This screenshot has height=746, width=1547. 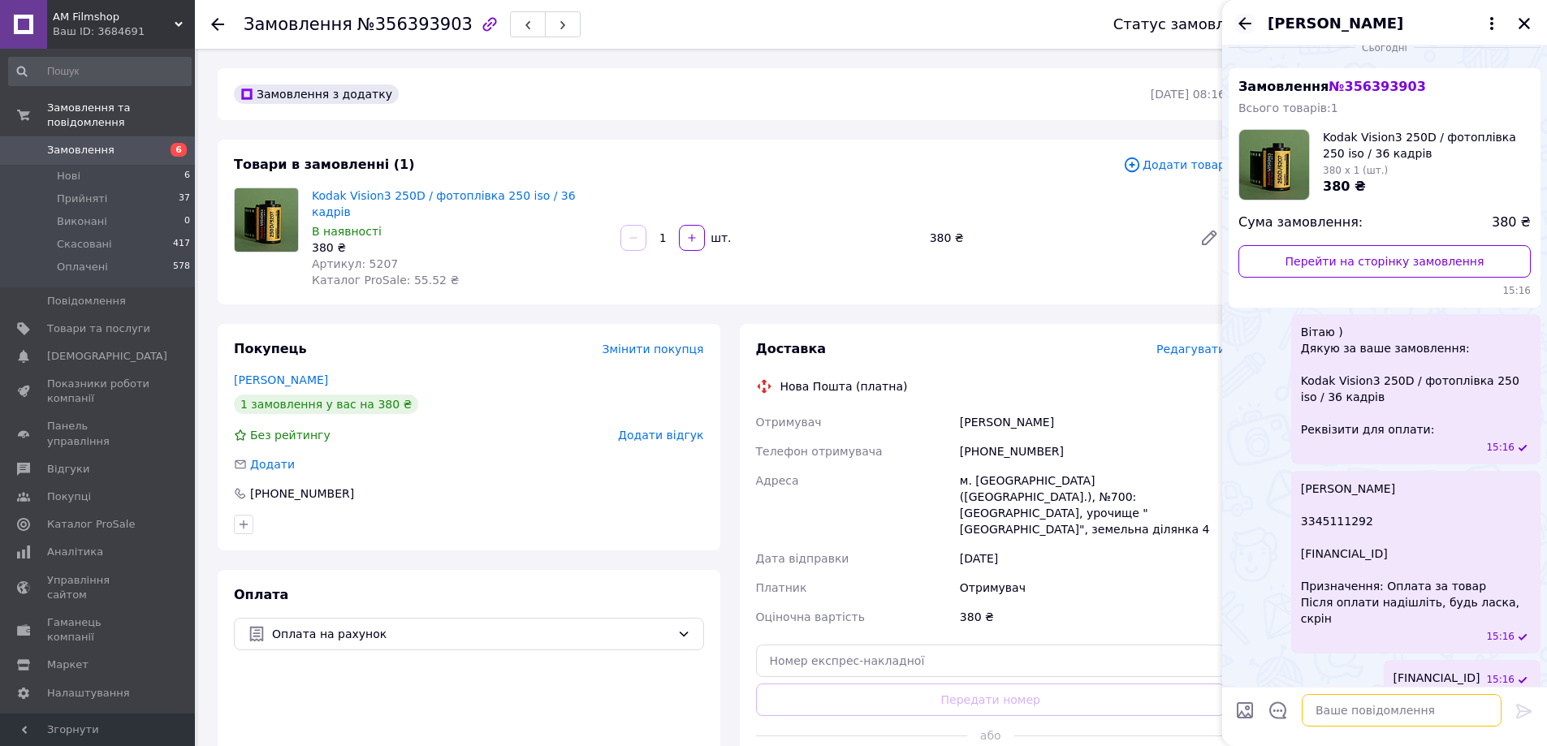 What do you see at coordinates (1278, 711) in the screenshot?
I see `button: Відкрити шаблони відповідей` at bounding box center [1278, 711].